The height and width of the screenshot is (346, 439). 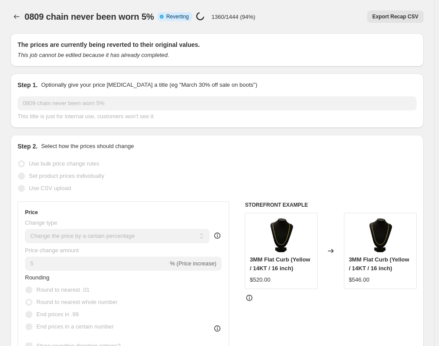 I want to click on h2: Step 2., so click(x=28, y=146).